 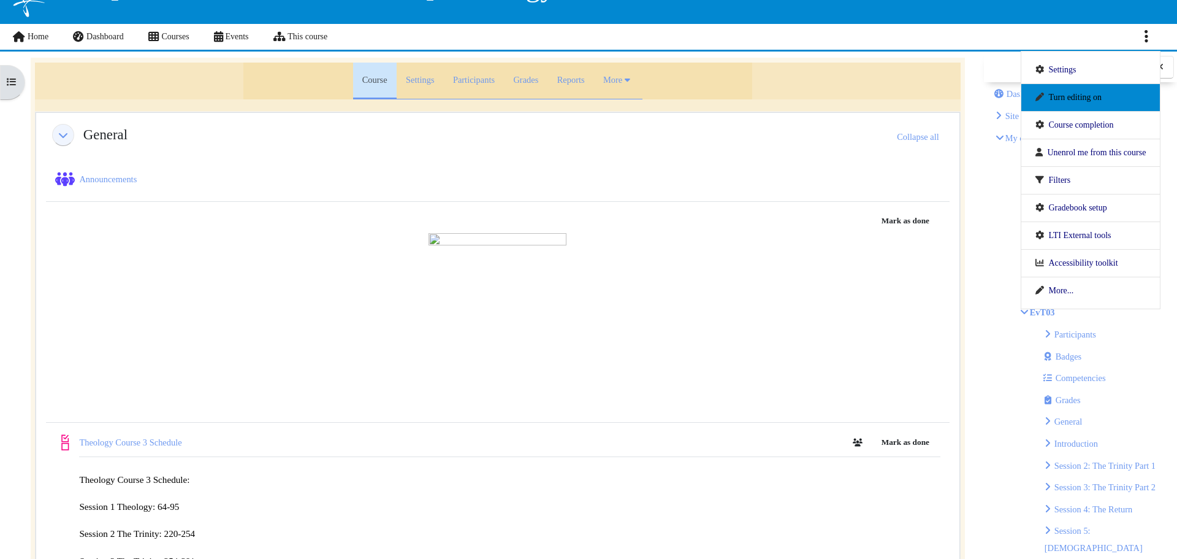 I want to click on a: This course, so click(x=300, y=37).